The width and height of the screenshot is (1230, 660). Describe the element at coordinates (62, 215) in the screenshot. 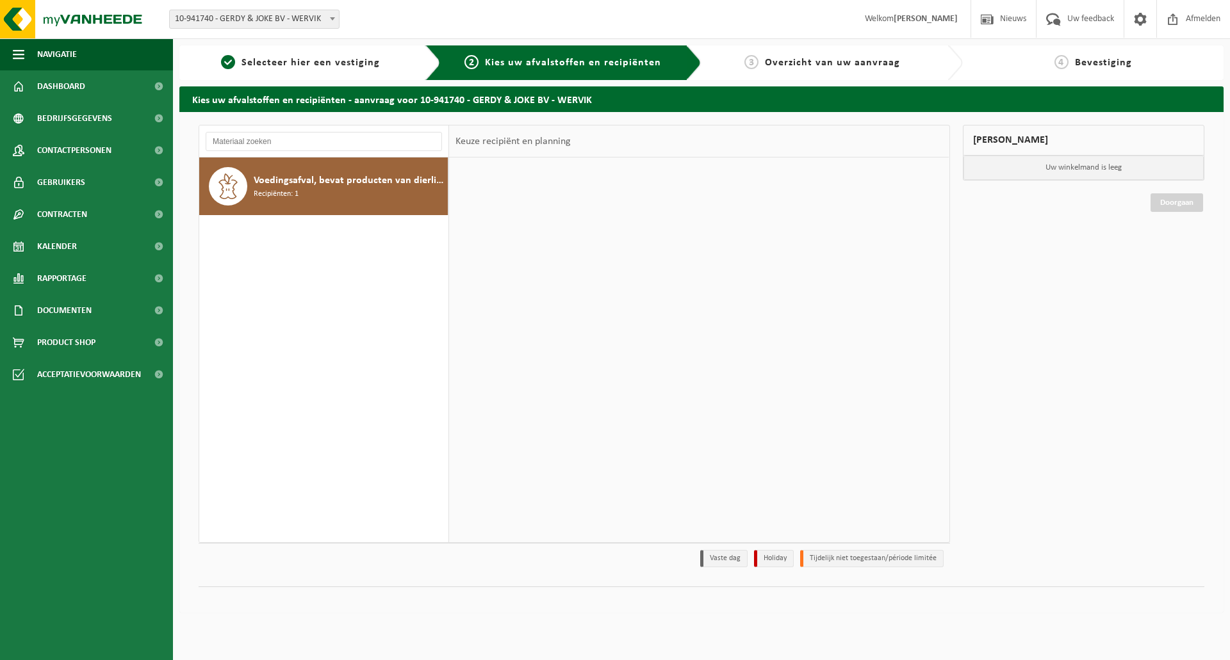

I see `span: Contracten` at that location.